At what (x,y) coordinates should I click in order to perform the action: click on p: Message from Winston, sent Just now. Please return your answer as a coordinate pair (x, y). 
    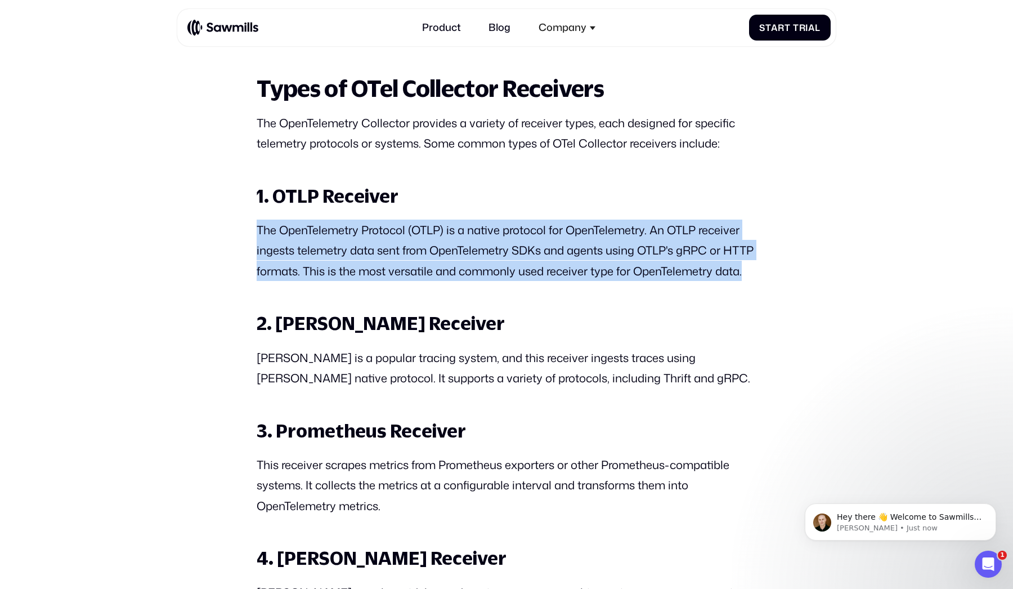
    Looking at the image, I should click on (122, 48).